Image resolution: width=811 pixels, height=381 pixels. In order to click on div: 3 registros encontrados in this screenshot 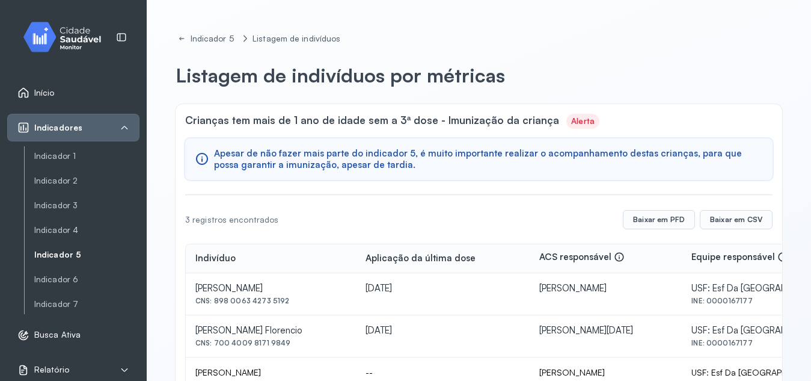, I will do `click(232, 220)`.